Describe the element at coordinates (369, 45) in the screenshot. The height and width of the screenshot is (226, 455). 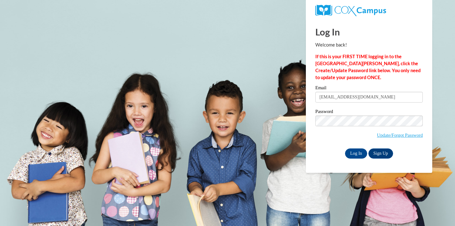
I see `p: Welcome back!` at that location.